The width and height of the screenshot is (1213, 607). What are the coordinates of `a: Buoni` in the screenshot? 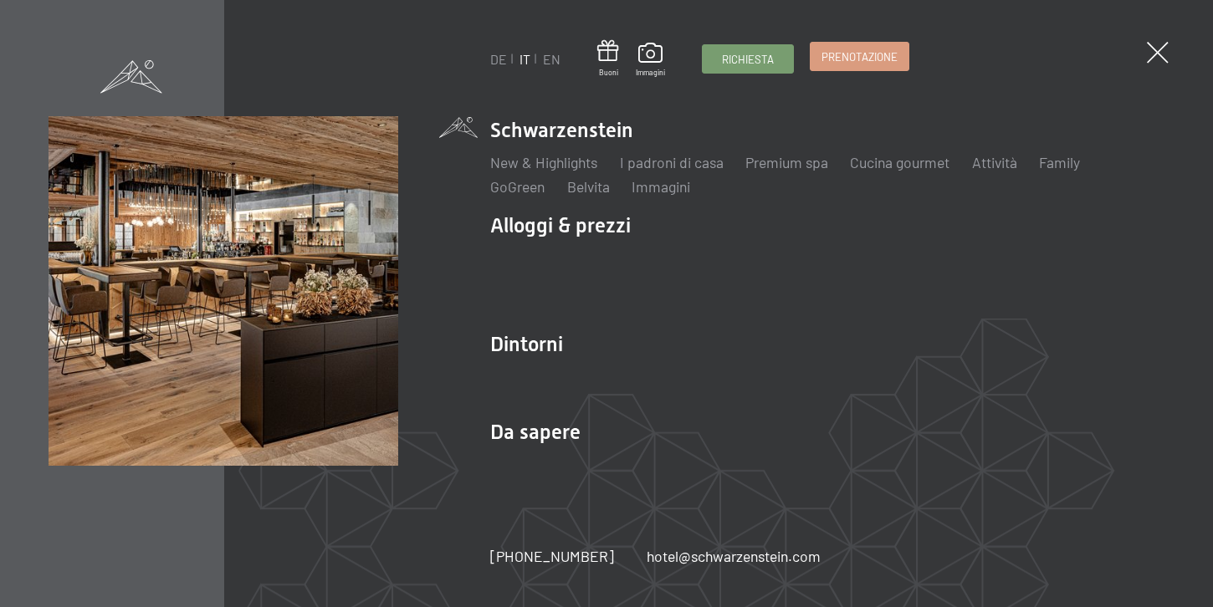 It's located at (608, 59).